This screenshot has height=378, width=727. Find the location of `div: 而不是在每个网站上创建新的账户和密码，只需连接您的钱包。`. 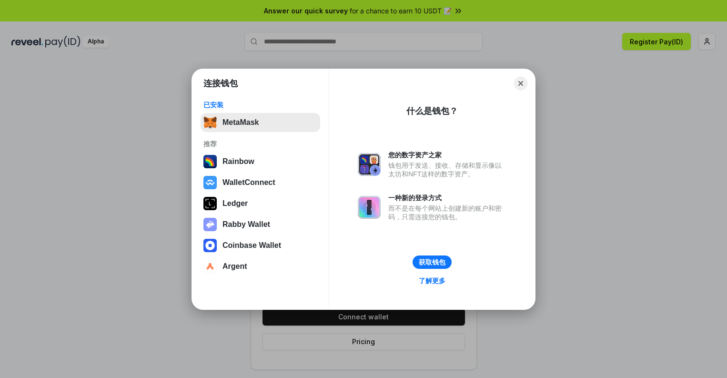

div: 而不是在每个网站上创建新的账户和密码，只需连接您的钱包。 is located at coordinates (447, 212).